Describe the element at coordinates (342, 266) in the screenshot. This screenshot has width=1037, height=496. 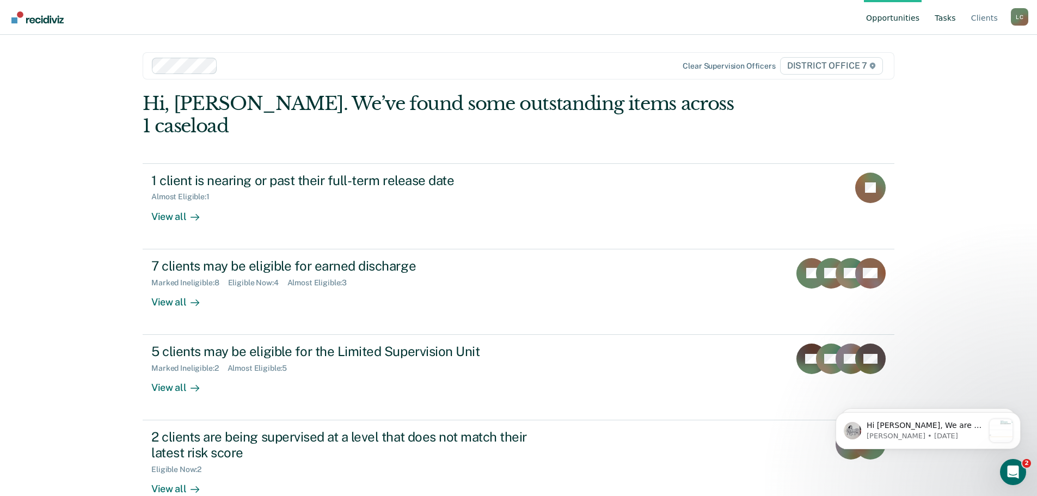
I see `div: 7 clients may be eligible for earned discharge` at that location.